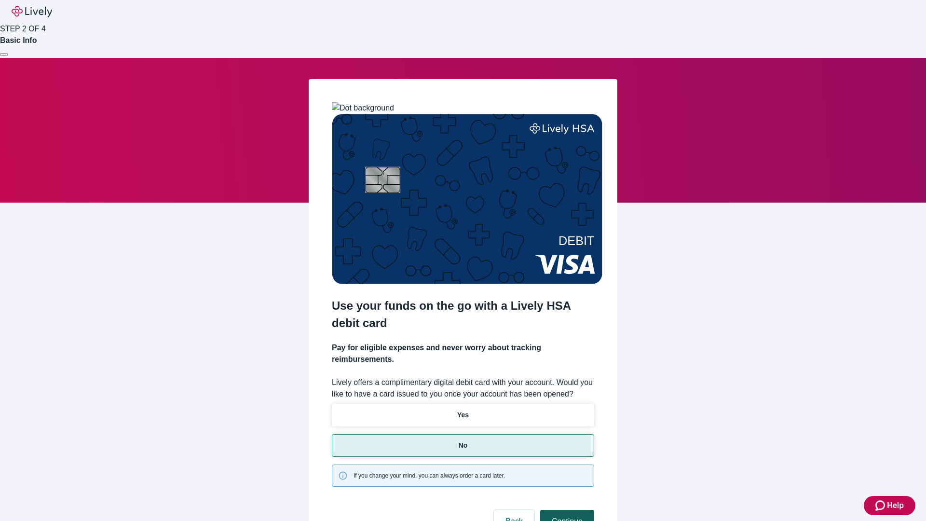 Image resolution: width=926 pixels, height=521 pixels. What do you see at coordinates (889, 505) in the screenshot?
I see `button: Zendesk support iconHelp` at bounding box center [889, 505].